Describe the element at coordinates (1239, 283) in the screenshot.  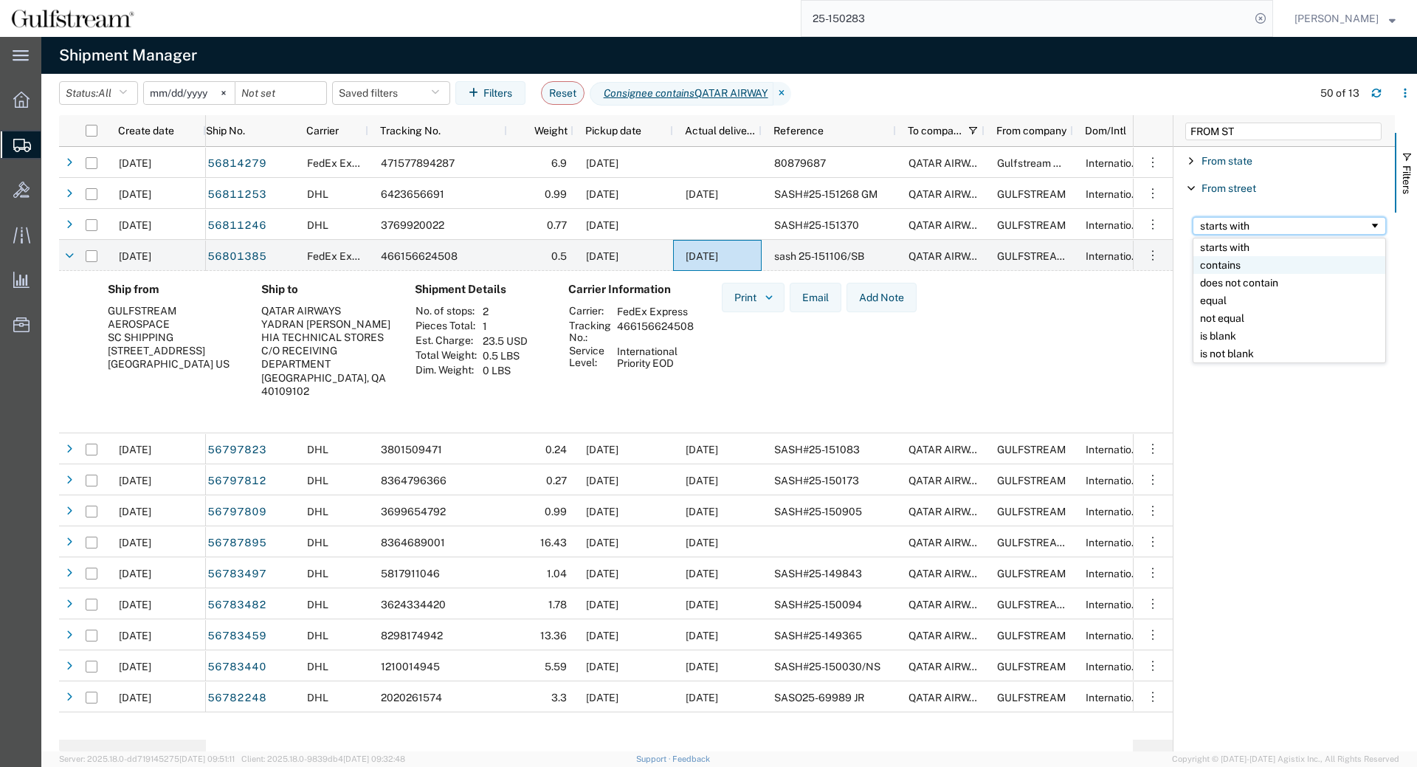
I see `span: does not contain` at that location.